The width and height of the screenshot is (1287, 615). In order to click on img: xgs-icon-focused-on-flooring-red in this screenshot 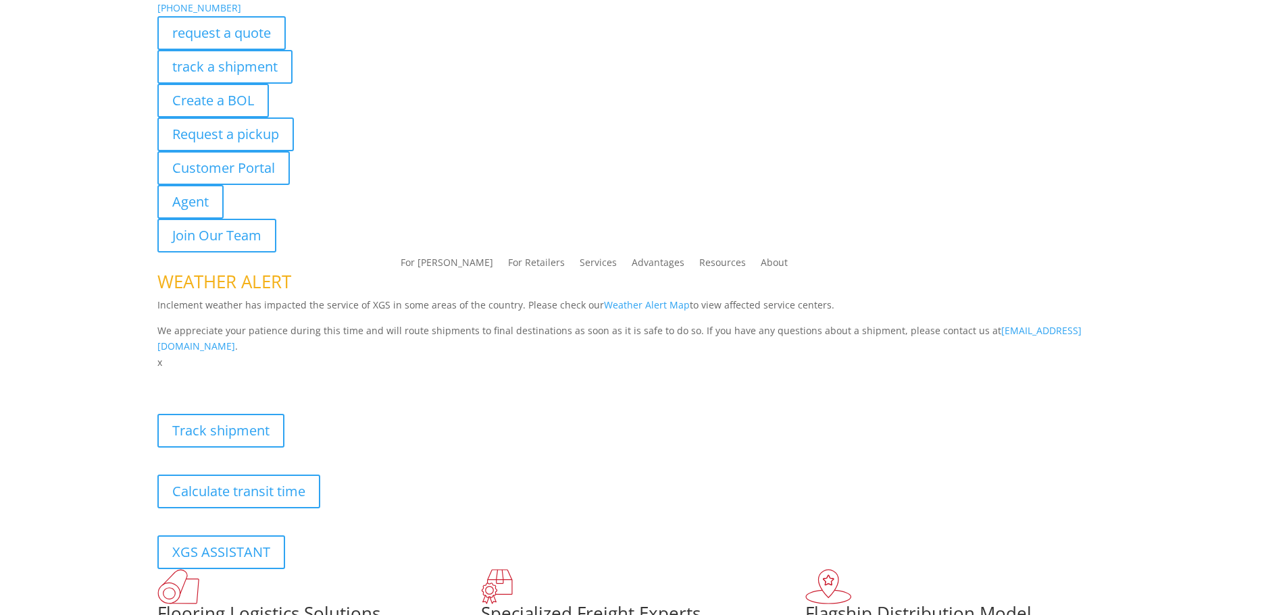, I will do `click(496, 587)`.